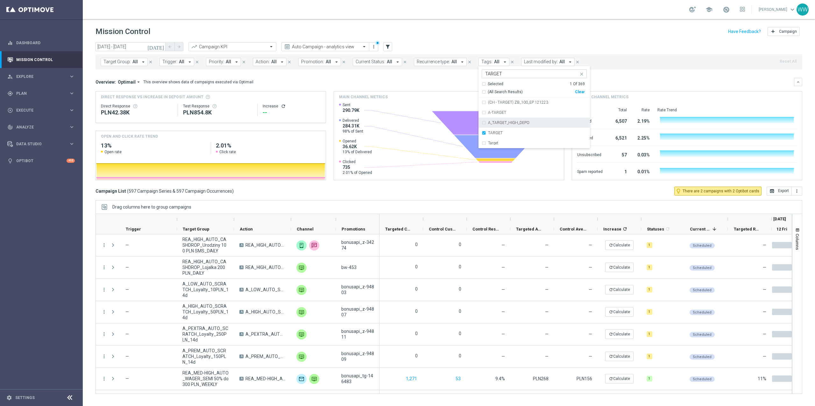  What do you see at coordinates (642, 171) in the screenshot?
I see `div: 0.01%` at bounding box center [642, 171].